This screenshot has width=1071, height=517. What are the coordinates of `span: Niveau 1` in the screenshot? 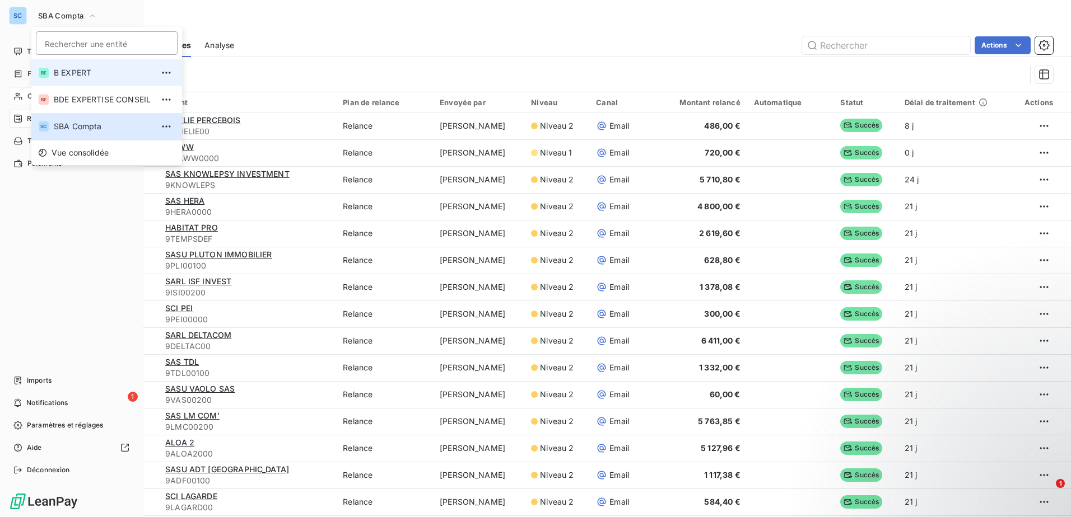 It's located at (556, 153).